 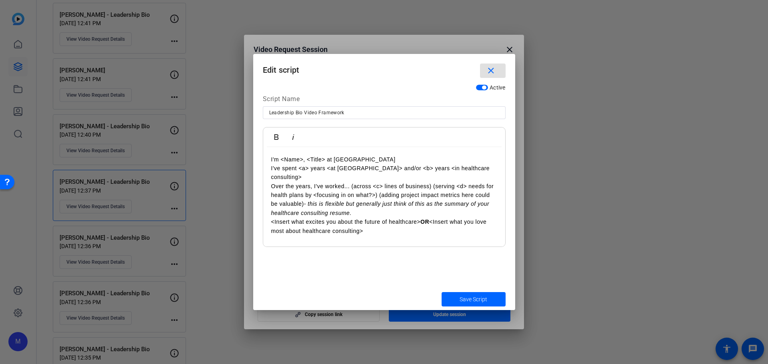 I want to click on strong: OR, so click(x=425, y=222).